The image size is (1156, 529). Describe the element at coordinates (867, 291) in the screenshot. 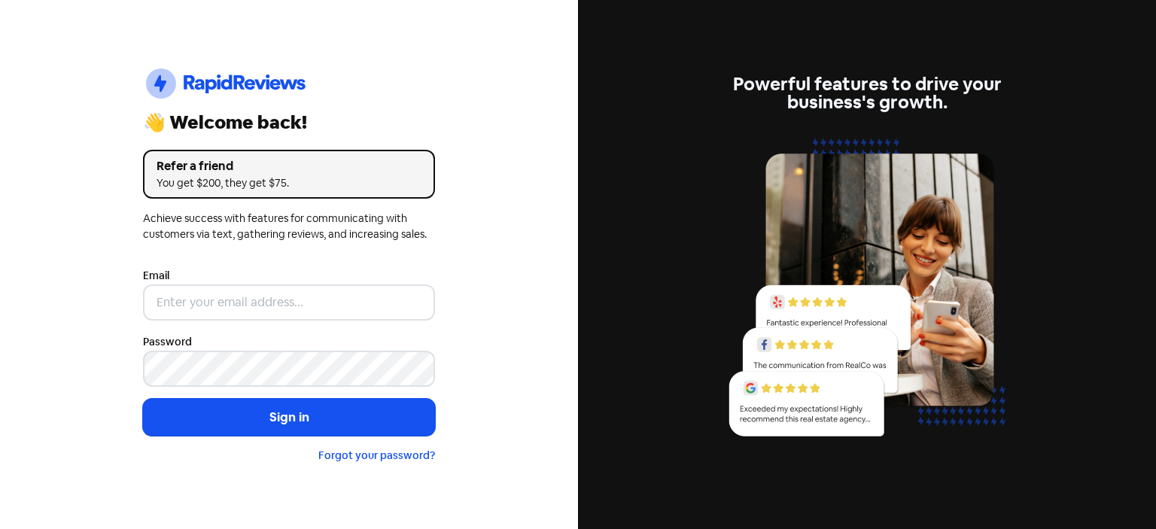

I see `img: reviews` at that location.